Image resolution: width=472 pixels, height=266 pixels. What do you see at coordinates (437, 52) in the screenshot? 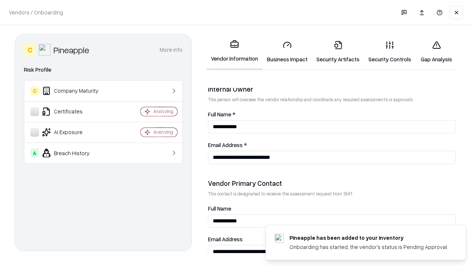
I see `a: Gap Analysis` at bounding box center [437, 52].